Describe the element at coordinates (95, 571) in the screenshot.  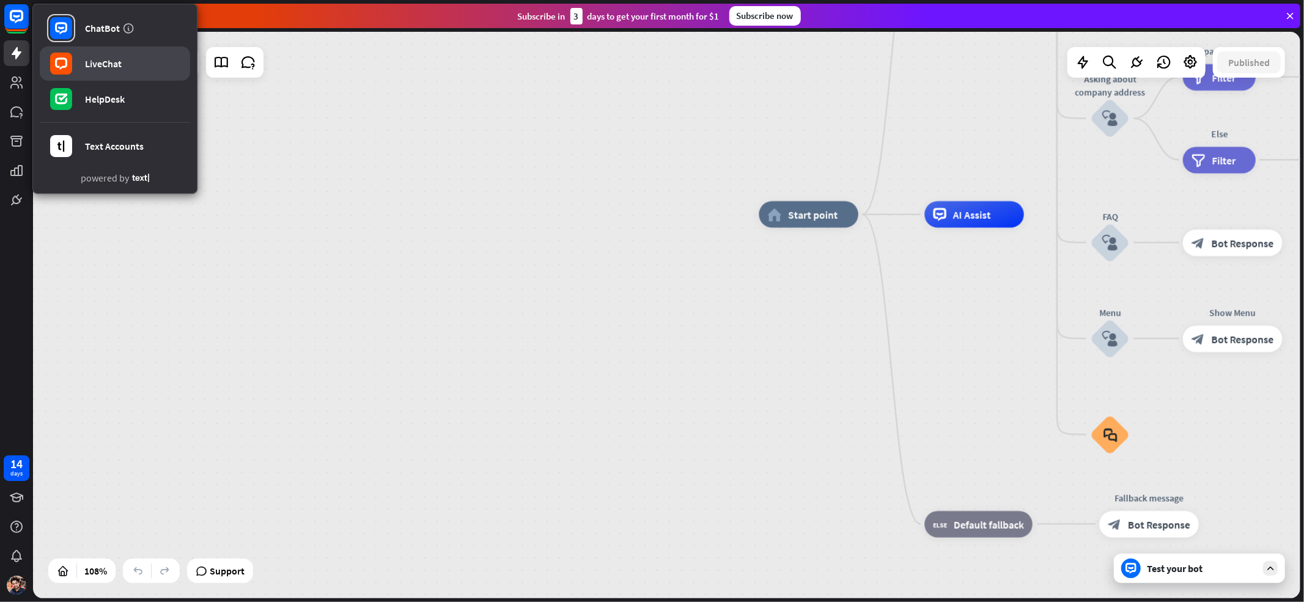
I see `div: 108%` at that location.